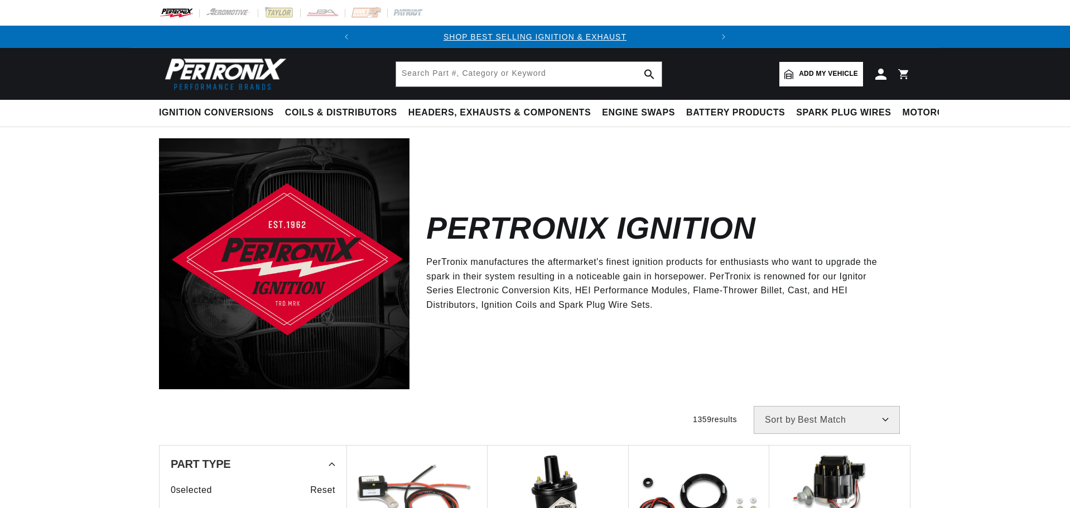 Image resolution: width=1070 pixels, height=508 pixels. Describe the element at coordinates (529, 74) in the screenshot. I see `input: Search Part #, Category or Keyword` at that location.